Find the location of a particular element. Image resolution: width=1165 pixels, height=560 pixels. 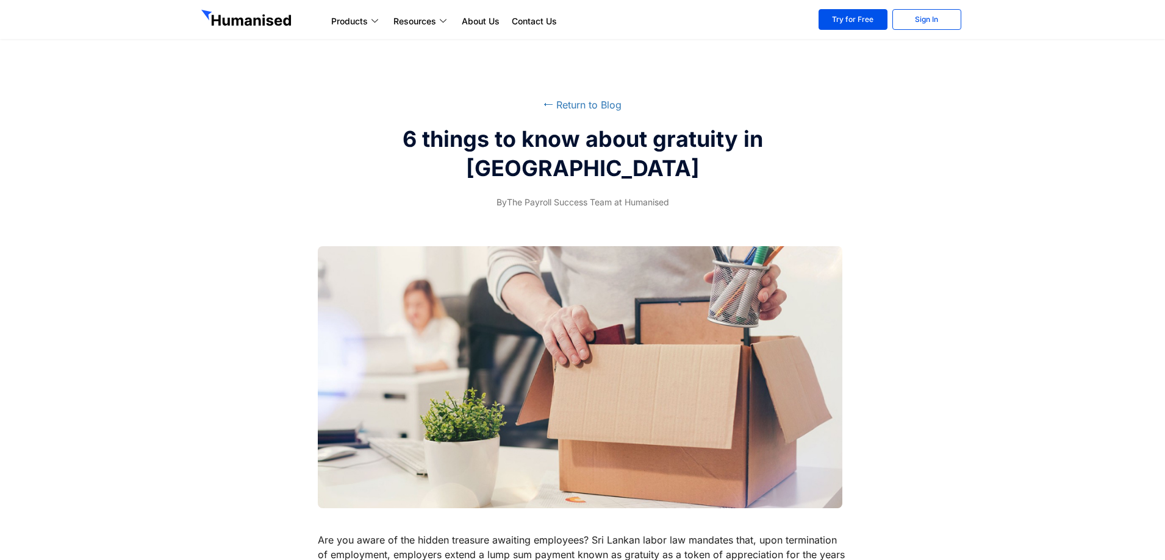

img: GetHumanised Logo is located at coordinates (248, 20).